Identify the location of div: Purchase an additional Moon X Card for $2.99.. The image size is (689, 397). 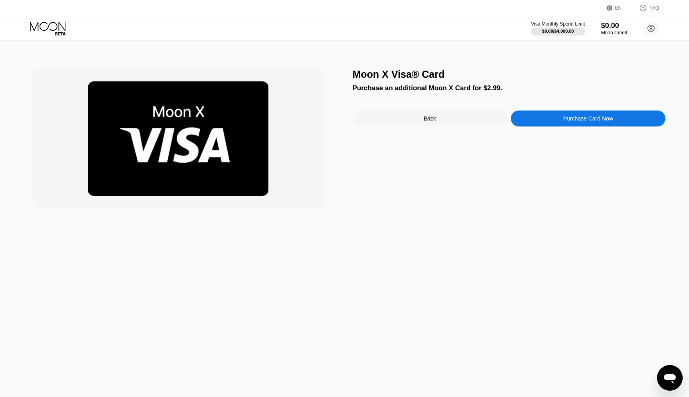
(509, 88).